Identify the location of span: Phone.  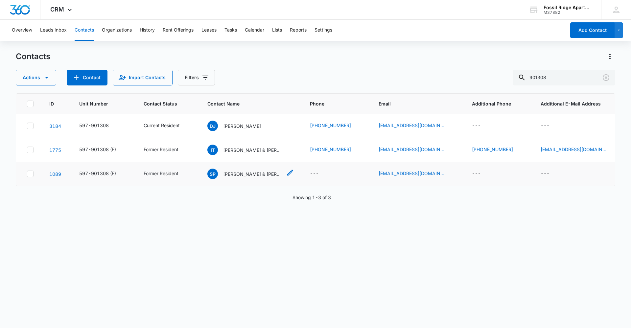
(331, 103).